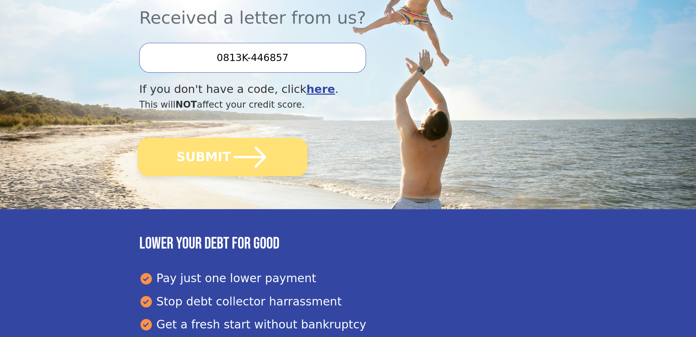  Describe the element at coordinates (253, 58) in the screenshot. I see `input: Enter your Offer Code:` at that location.